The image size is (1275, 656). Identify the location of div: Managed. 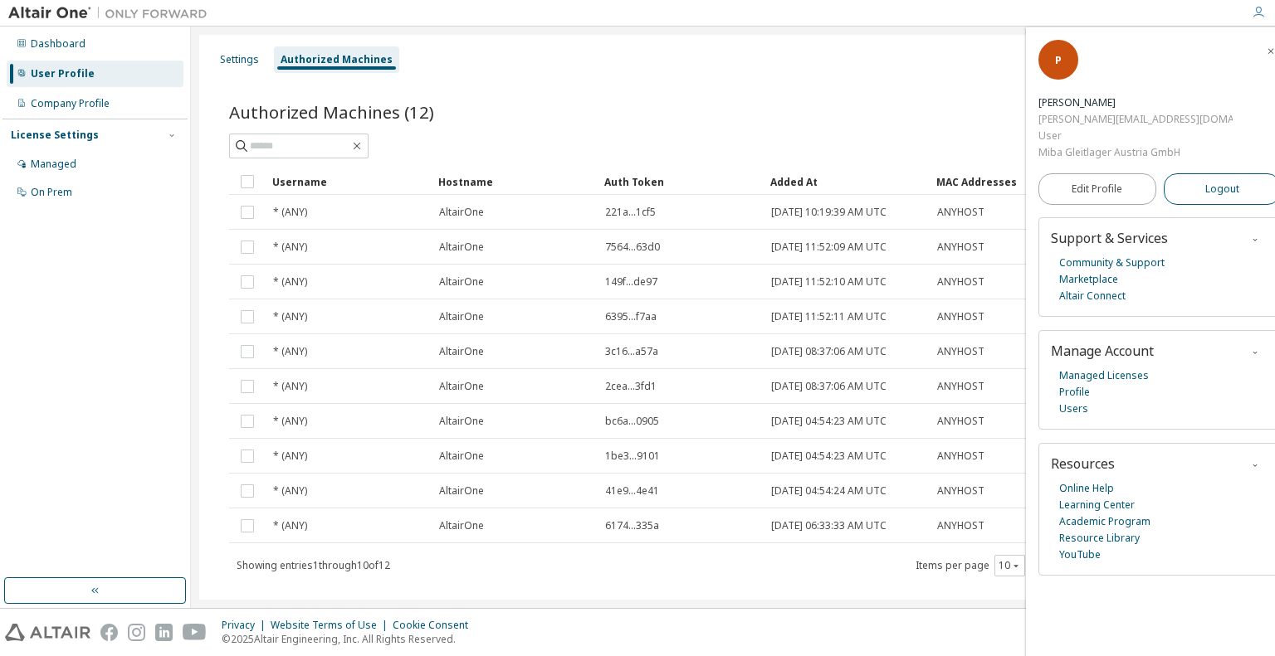
(53, 164).